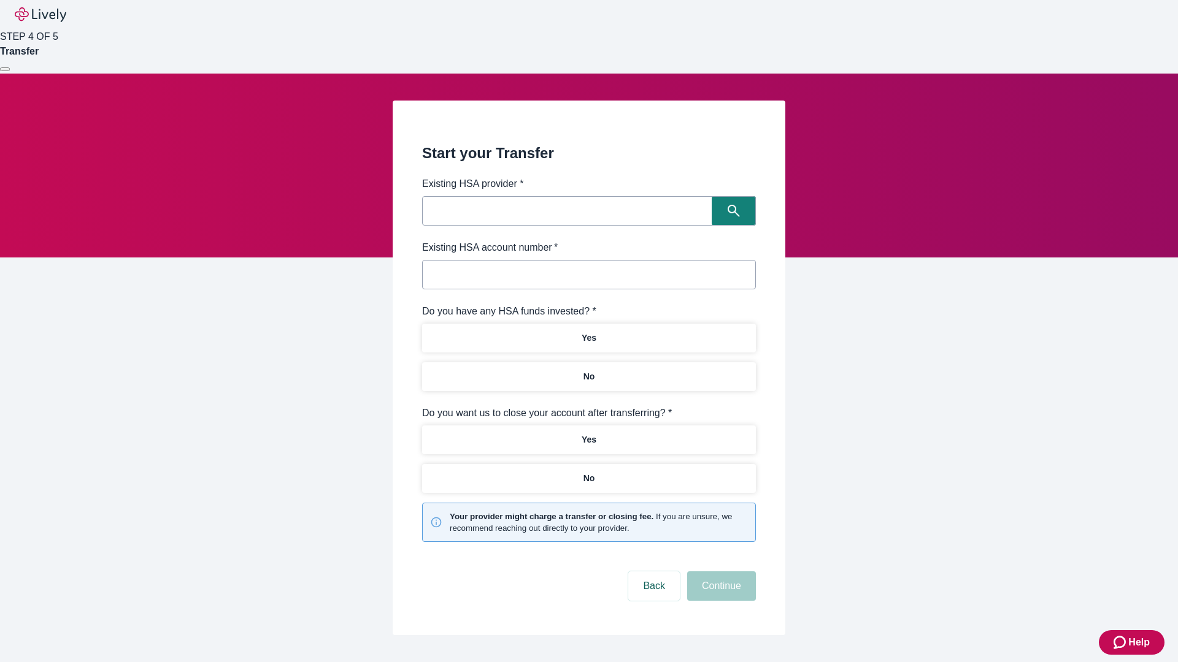  I want to click on svg: Zendesk support icon, so click(1121, 643).